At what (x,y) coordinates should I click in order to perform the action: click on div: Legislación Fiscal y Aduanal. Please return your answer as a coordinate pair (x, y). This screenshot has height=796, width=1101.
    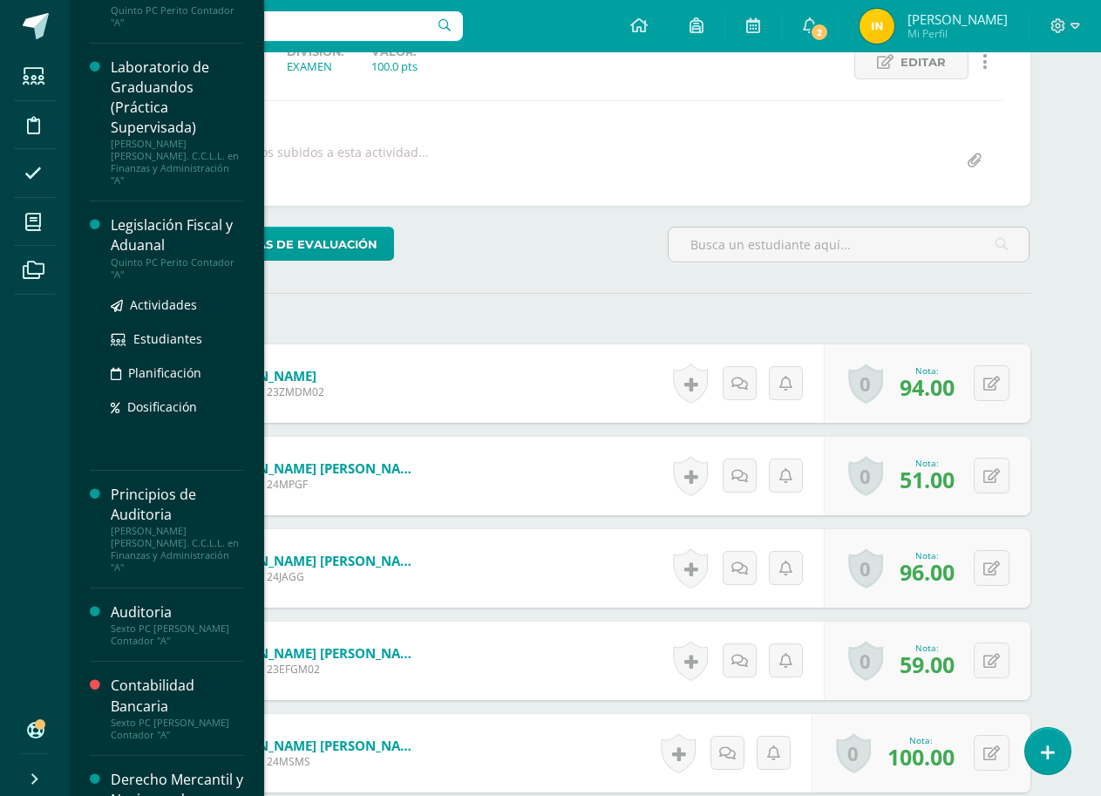
    Looking at the image, I should click on (177, 235).